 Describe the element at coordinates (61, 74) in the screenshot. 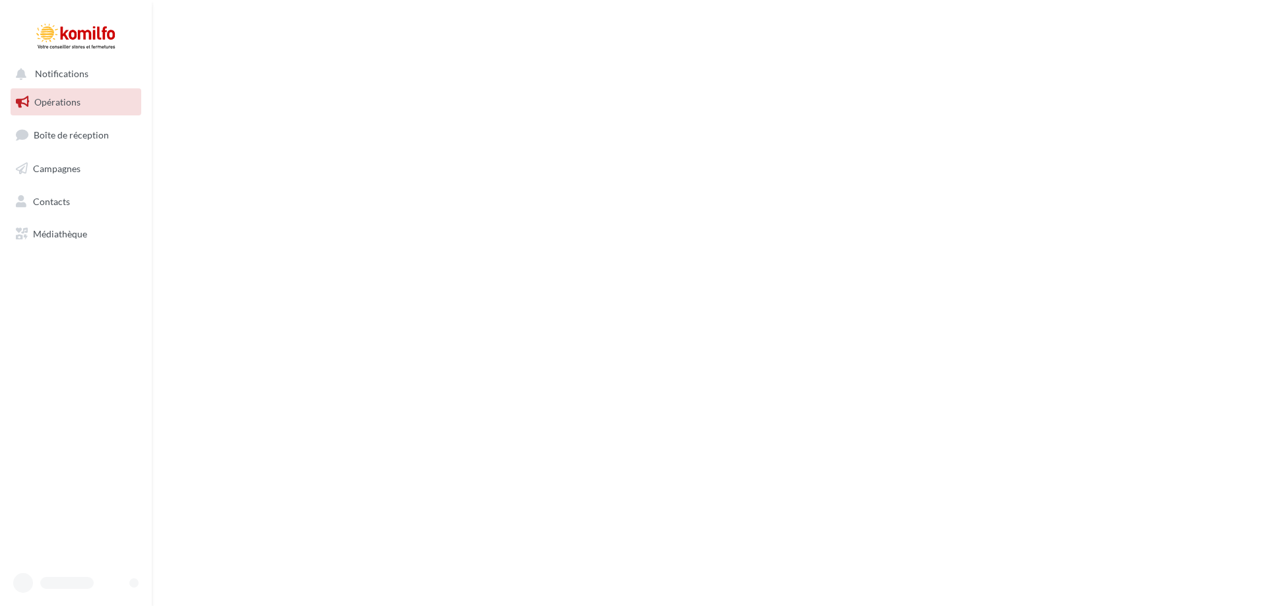

I see `span: Notifications` at that location.